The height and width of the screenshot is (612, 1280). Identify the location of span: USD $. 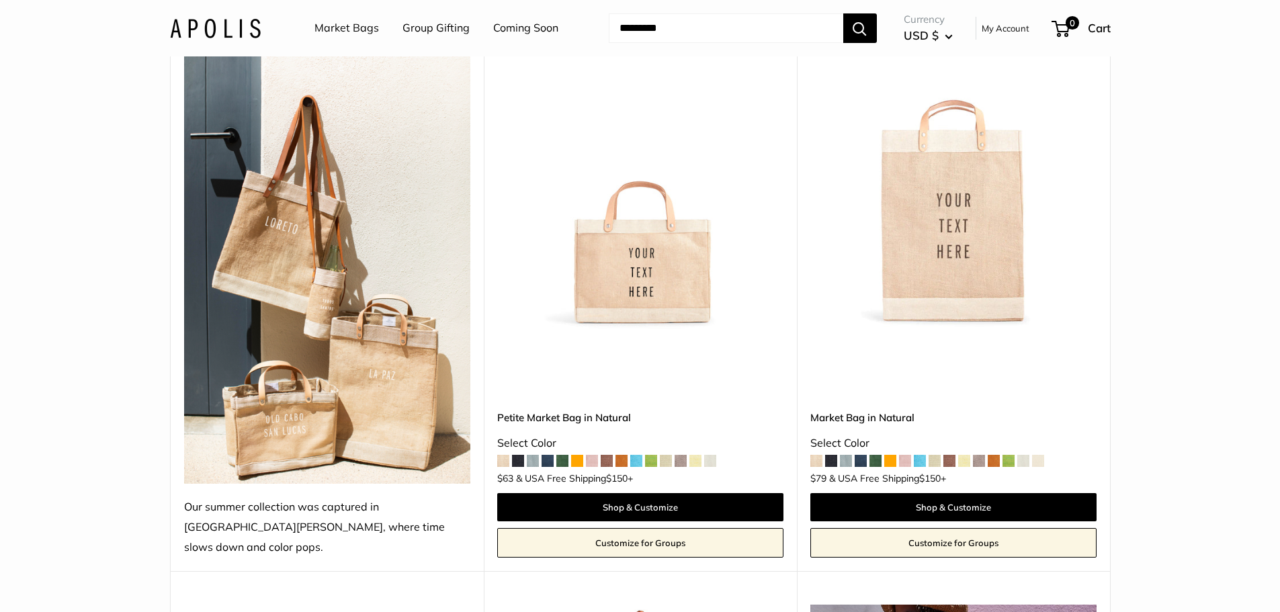
(921, 35).